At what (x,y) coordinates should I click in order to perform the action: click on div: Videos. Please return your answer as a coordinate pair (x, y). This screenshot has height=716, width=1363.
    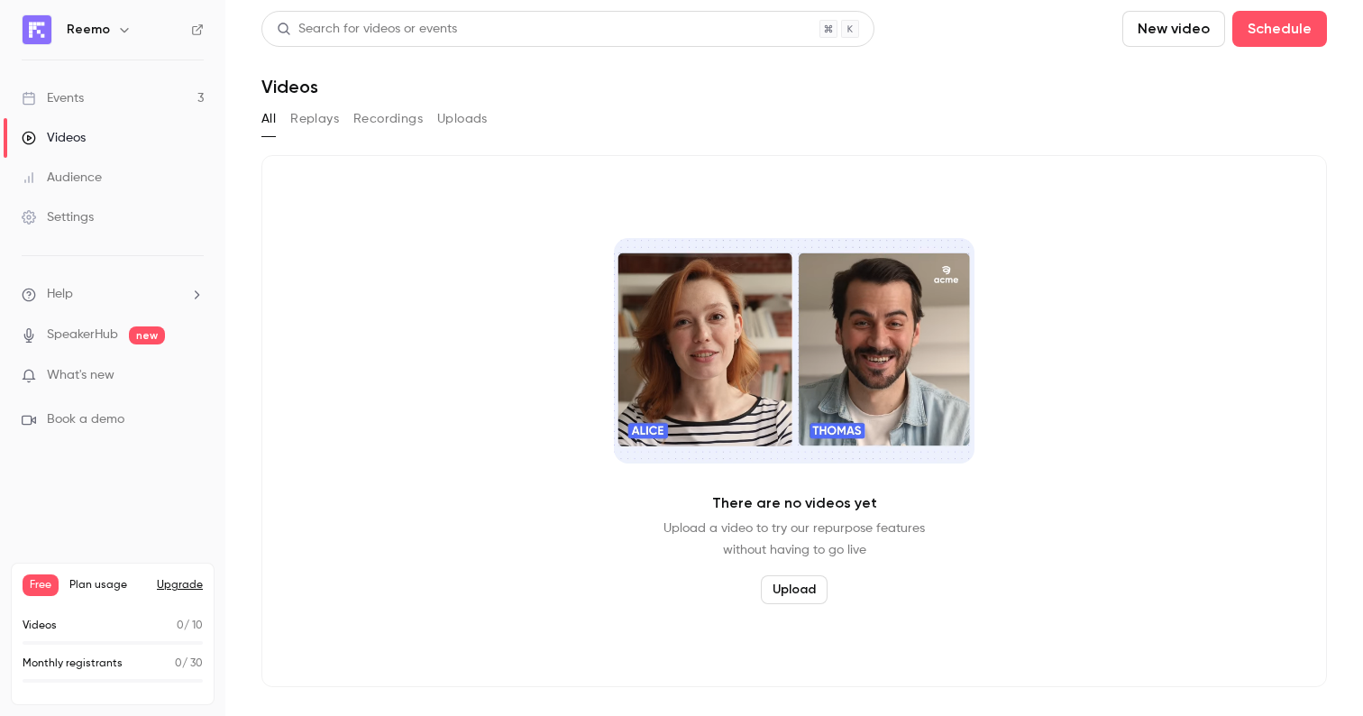
    Looking at the image, I should click on (53, 138).